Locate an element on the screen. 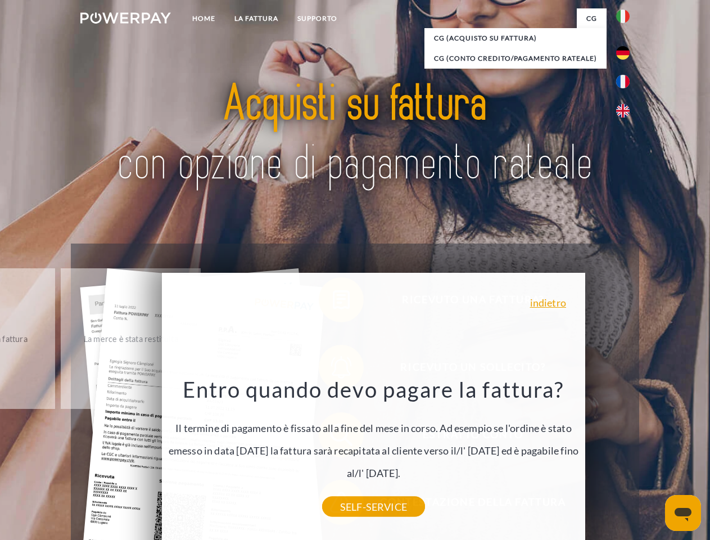 Image resolution: width=710 pixels, height=540 pixels. a: CG (Acquisto su fattura) is located at coordinates (516, 38).